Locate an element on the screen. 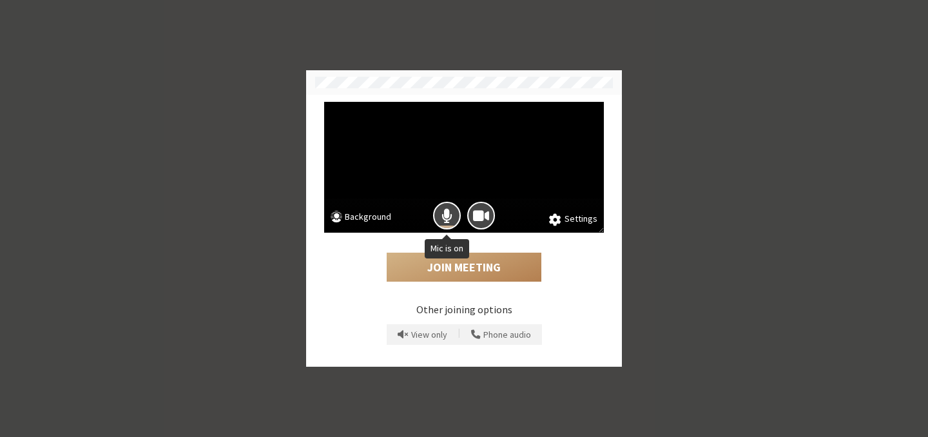 This screenshot has height=437, width=928. button: Background is located at coordinates (361, 218).